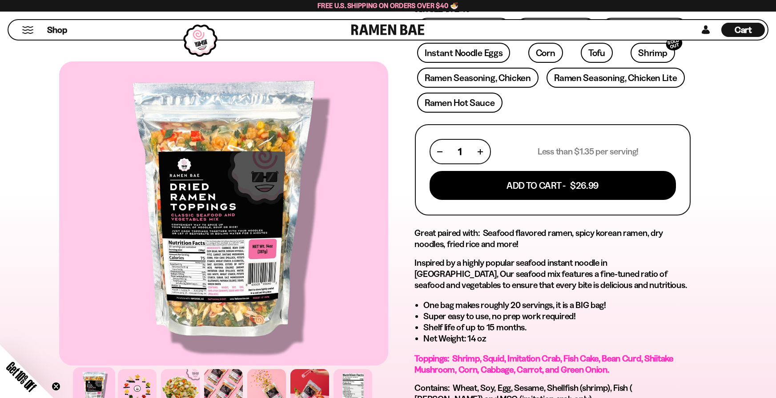 This screenshot has height=398, width=776. What do you see at coordinates (557, 305) in the screenshot?
I see `li: One bag makes roughly 20 servings, it is a BIG bag!` at bounding box center [557, 305].